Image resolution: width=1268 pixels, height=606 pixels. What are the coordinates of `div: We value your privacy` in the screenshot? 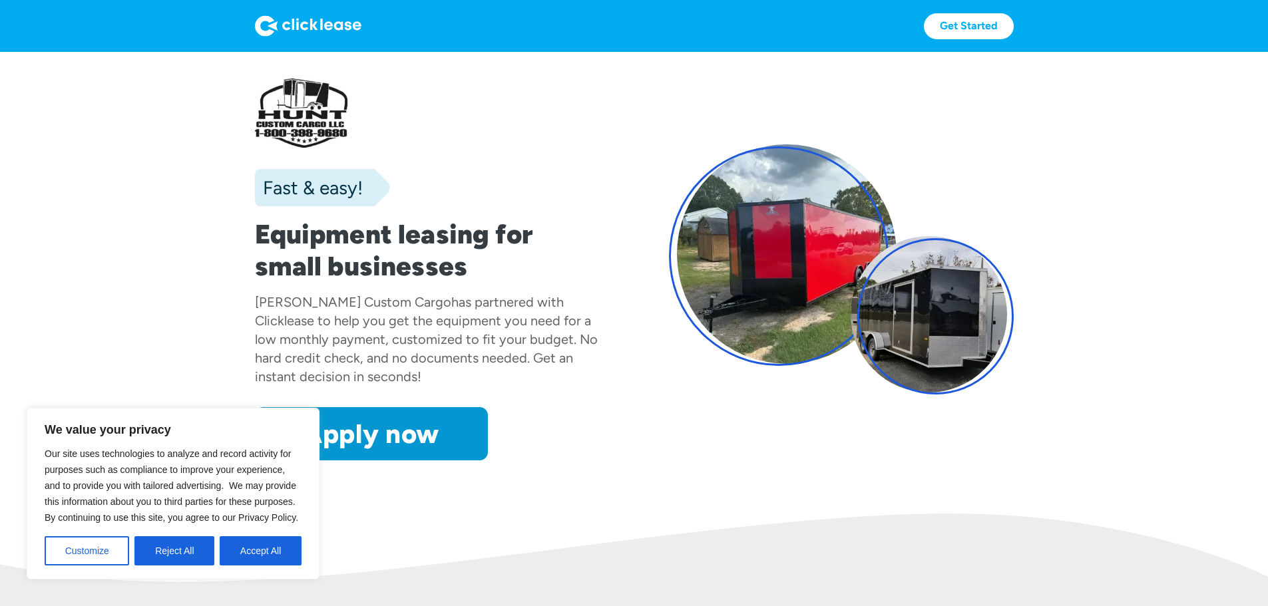 It's located at (173, 494).